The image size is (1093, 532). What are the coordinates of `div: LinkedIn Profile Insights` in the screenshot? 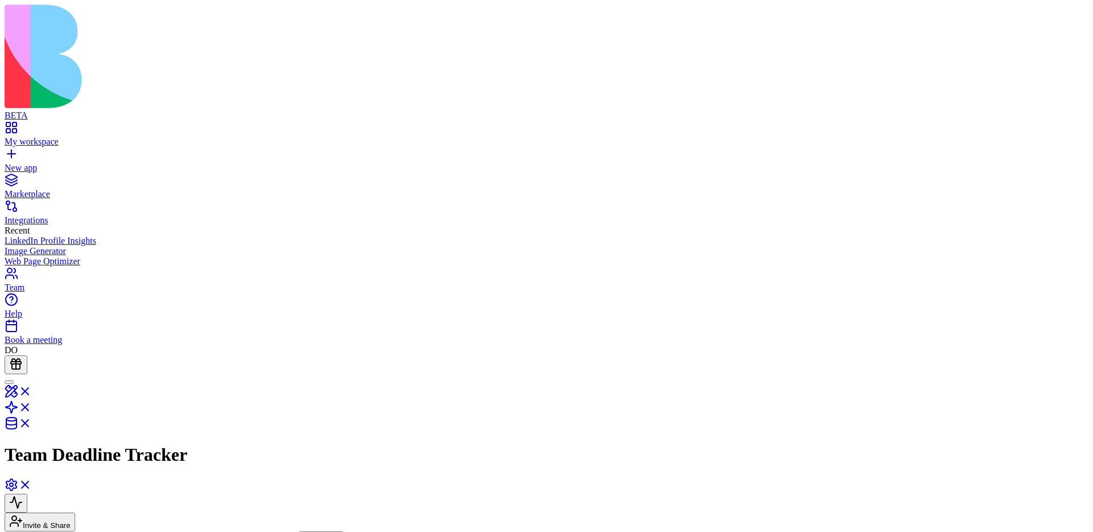 It's located at (546, 241).